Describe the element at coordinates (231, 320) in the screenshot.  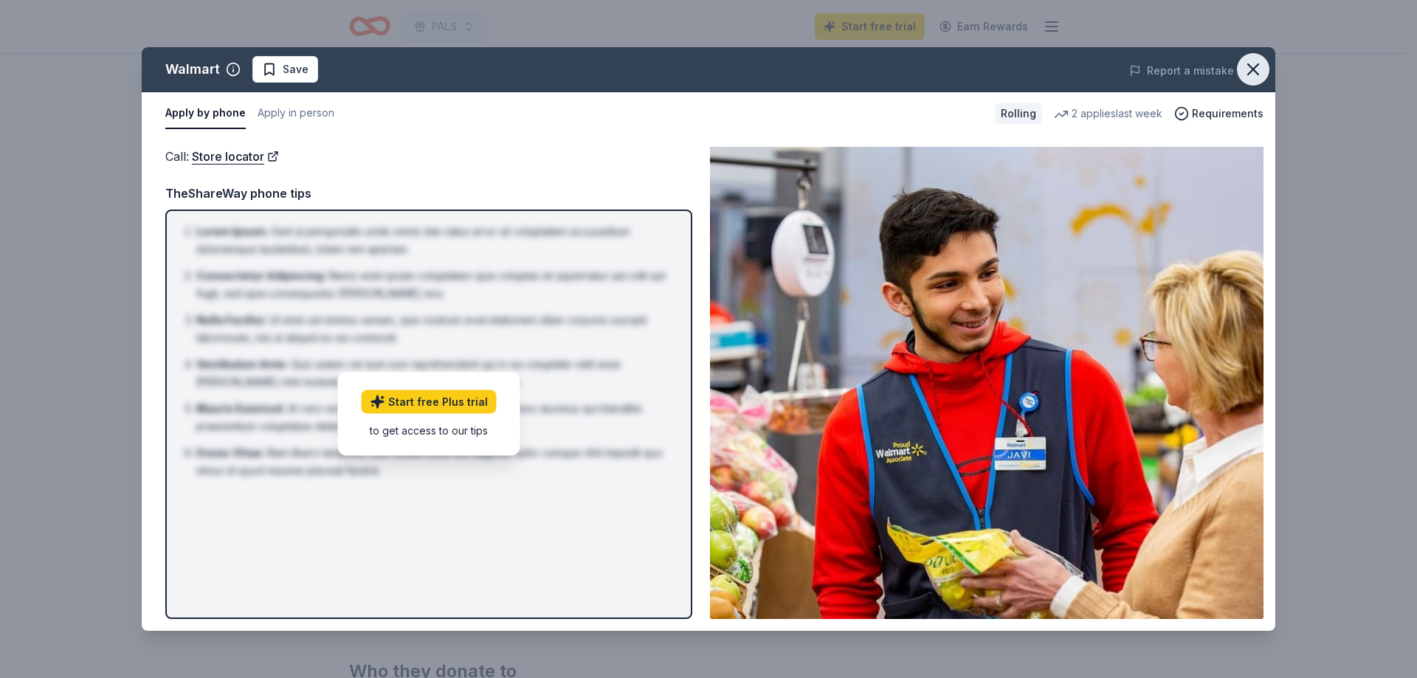
I see `span: Nulla Facilisi :` at that location.